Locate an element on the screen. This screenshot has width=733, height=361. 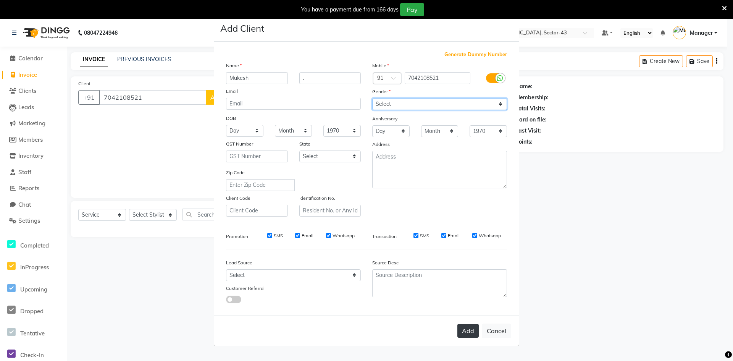
label: Source Desc is located at coordinates (385, 263).